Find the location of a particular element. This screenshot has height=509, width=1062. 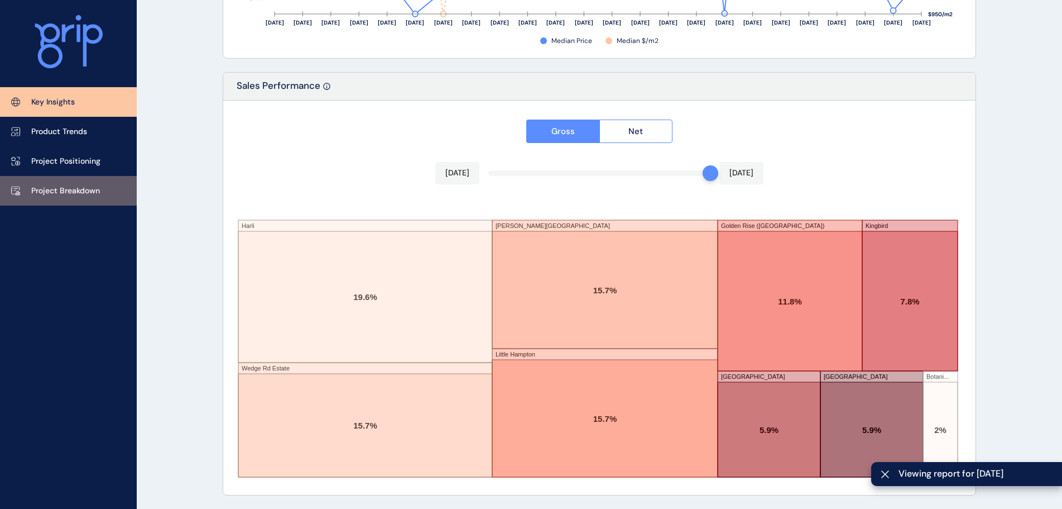

p: Product Trends is located at coordinates (59, 132).